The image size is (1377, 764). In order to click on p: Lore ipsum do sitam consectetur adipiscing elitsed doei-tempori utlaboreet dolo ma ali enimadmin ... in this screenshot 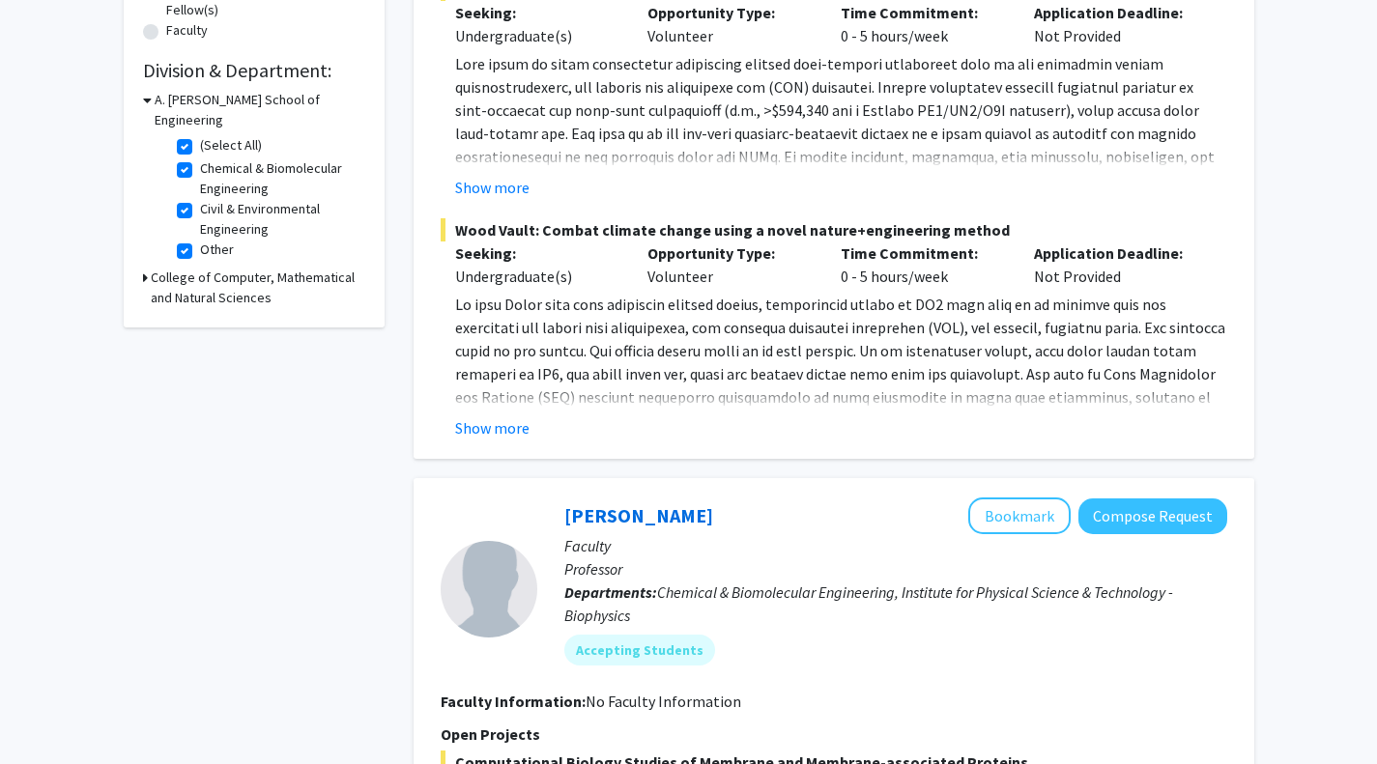, I will do `click(841, 214)`.